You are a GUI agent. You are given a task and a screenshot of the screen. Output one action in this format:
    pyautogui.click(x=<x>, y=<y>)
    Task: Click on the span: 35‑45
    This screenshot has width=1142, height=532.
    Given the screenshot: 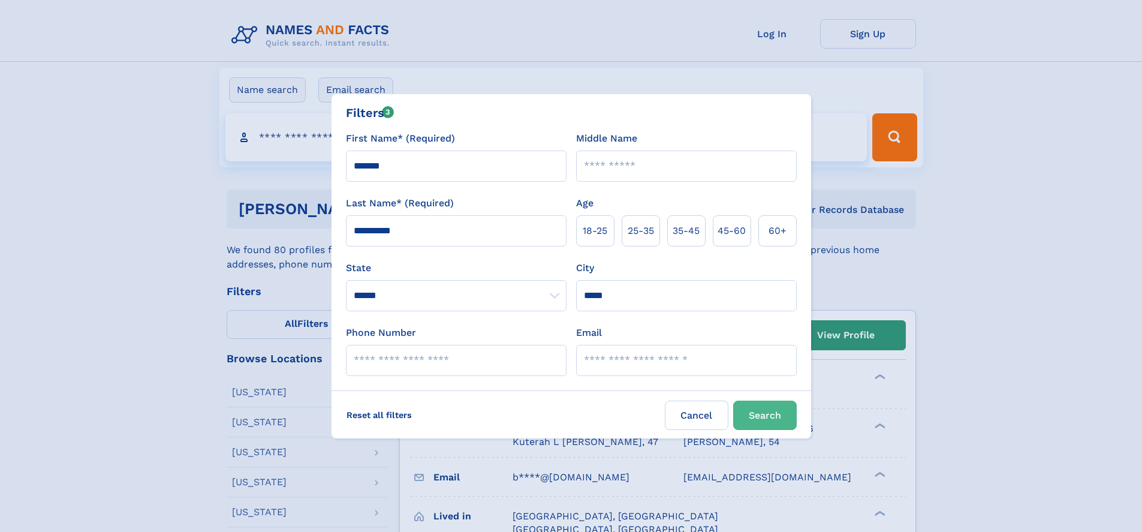 What is the action you would take?
    pyautogui.click(x=686, y=231)
    